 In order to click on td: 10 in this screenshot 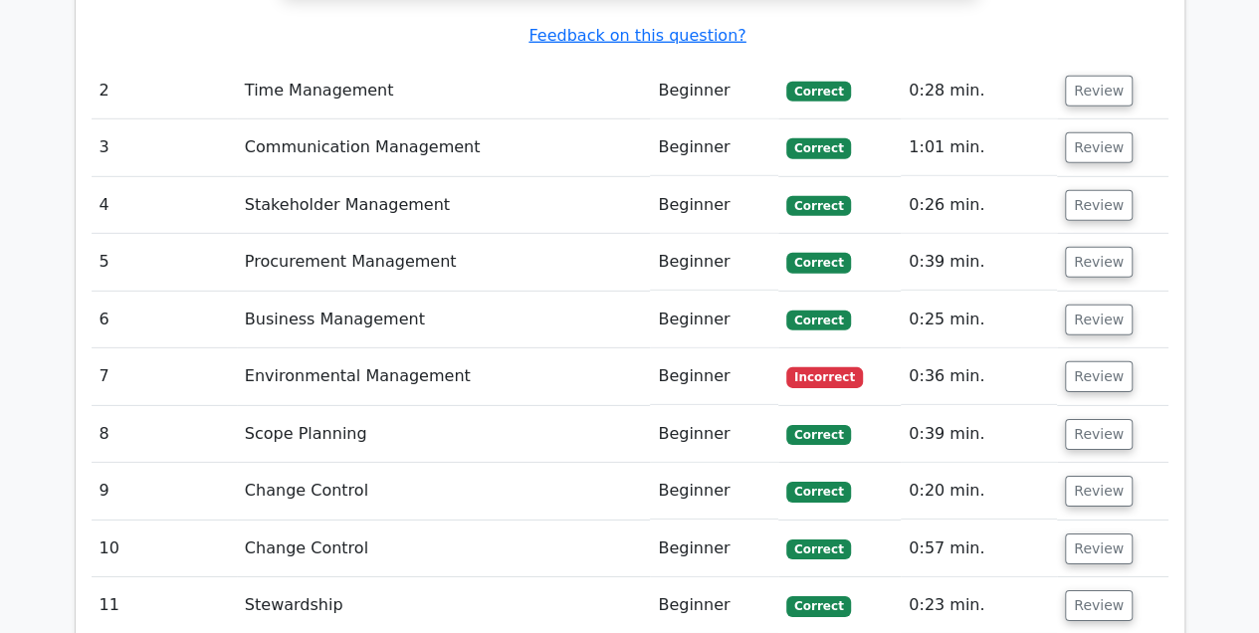, I will do `click(164, 548)`.